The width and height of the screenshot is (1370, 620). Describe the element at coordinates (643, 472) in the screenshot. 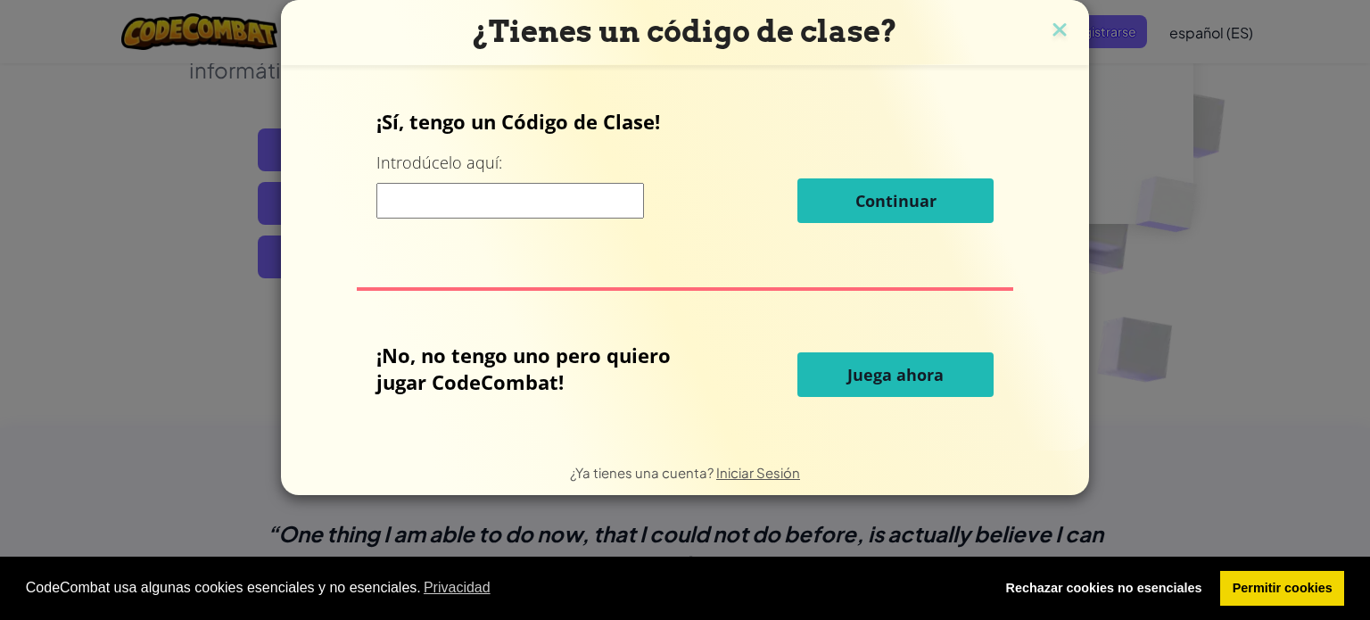

I see `span: ¿Ya tienes una cuenta?` at that location.